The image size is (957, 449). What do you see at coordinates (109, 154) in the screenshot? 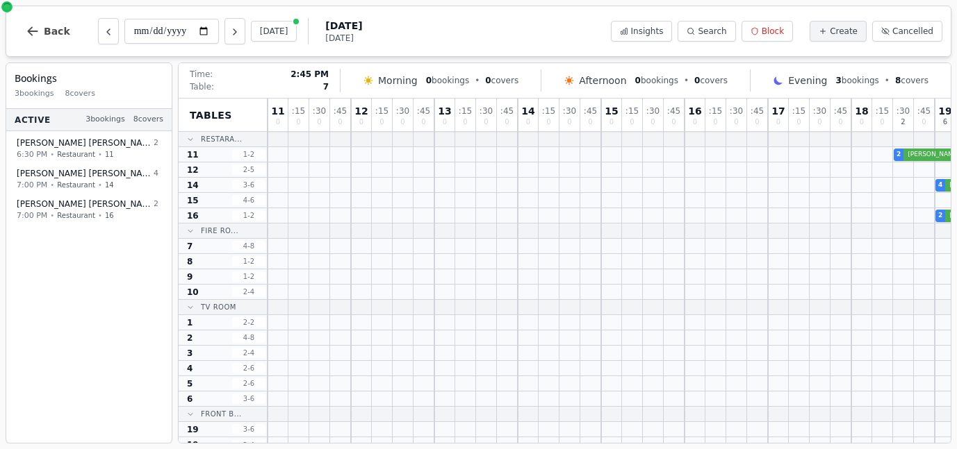
I see `span: 11` at bounding box center [109, 154].